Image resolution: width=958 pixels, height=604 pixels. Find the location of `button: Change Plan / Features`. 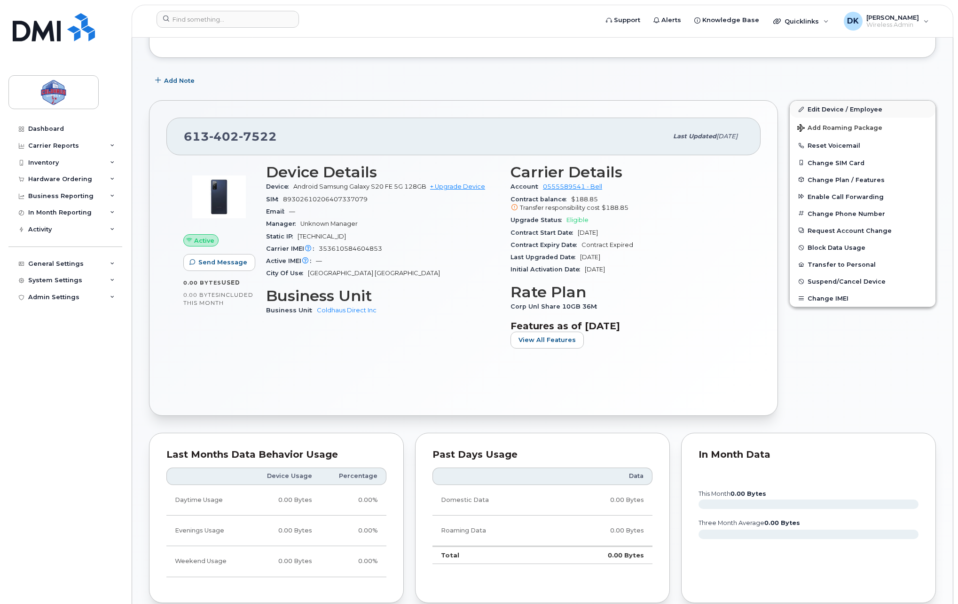

button: Change Plan / Features is located at coordinates (863, 180).